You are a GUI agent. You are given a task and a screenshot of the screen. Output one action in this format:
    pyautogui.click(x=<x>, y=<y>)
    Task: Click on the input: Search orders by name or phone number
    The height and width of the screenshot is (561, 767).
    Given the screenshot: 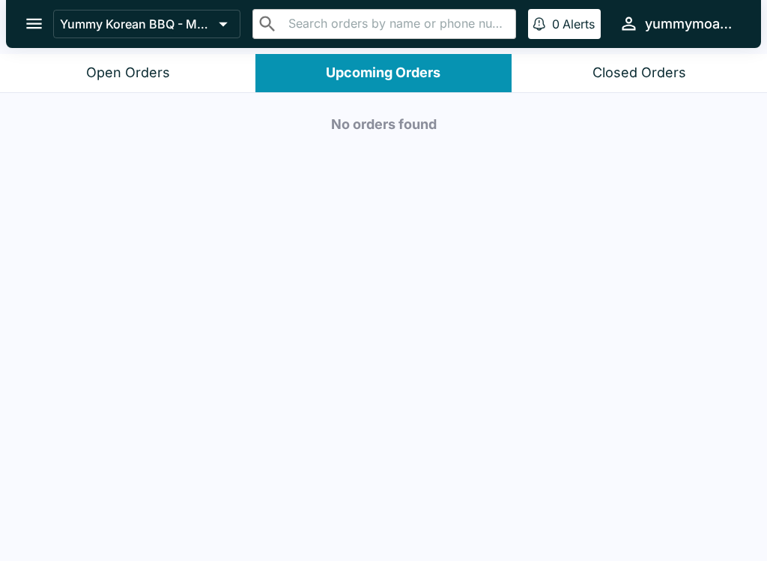 What is the action you would take?
    pyautogui.click(x=396, y=24)
    